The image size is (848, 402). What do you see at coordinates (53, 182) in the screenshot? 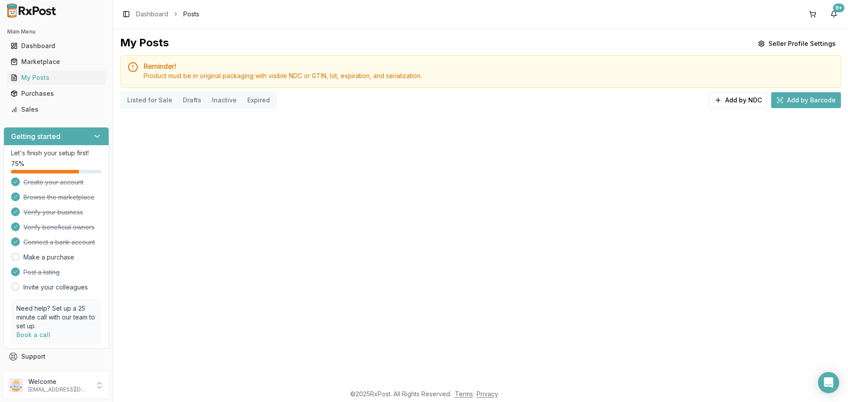
I see `span: Create your account` at bounding box center [53, 182].